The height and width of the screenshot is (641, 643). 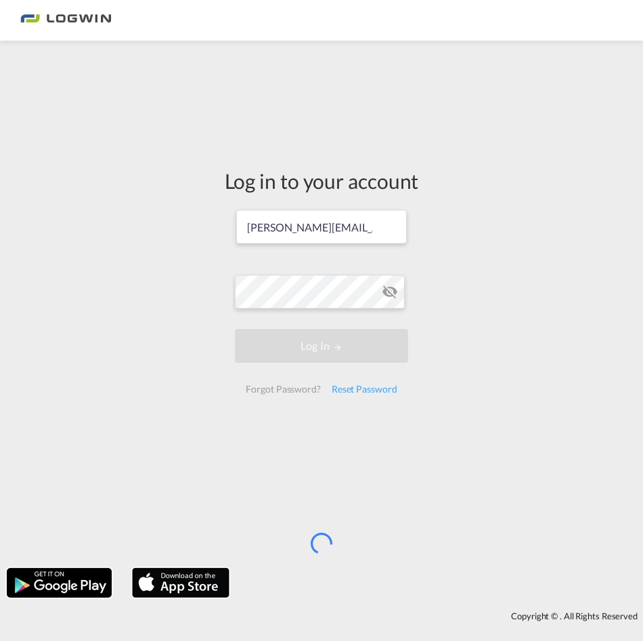 What do you see at coordinates (322, 181) in the screenshot?
I see `div: Log in to your account` at bounding box center [322, 181].